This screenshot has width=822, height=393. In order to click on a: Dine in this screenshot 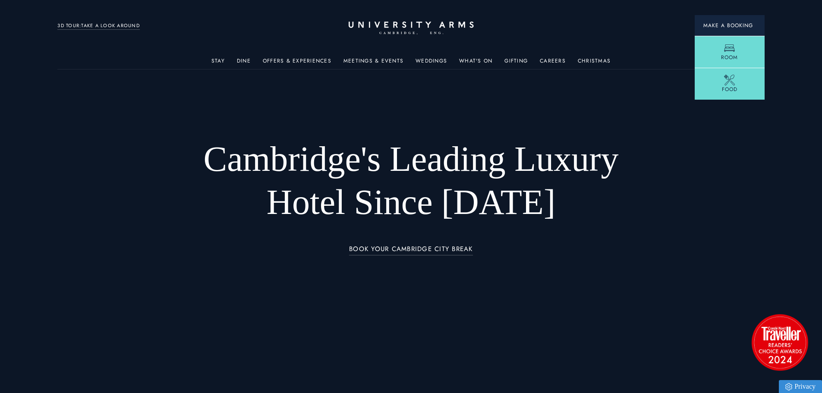, I will do `click(244, 63)`.